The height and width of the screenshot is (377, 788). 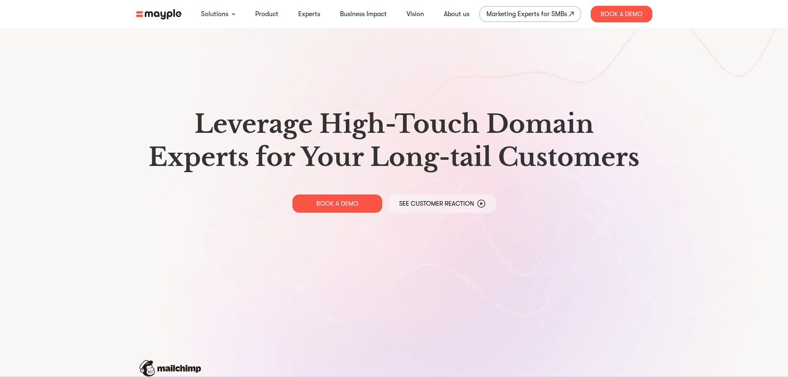 I want to click on a: Solutions, so click(x=215, y=14).